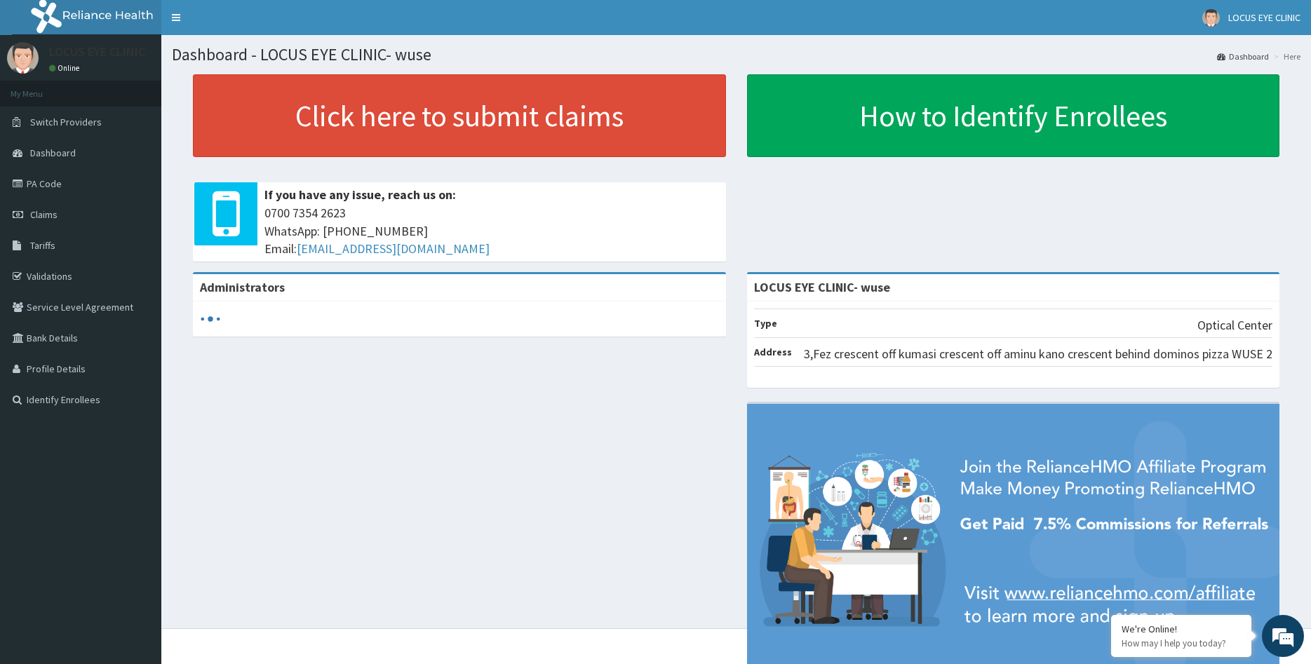 Image resolution: width=1311 pixels, height=664 pixels. I want to click on span: Claims, so click(43, 215).